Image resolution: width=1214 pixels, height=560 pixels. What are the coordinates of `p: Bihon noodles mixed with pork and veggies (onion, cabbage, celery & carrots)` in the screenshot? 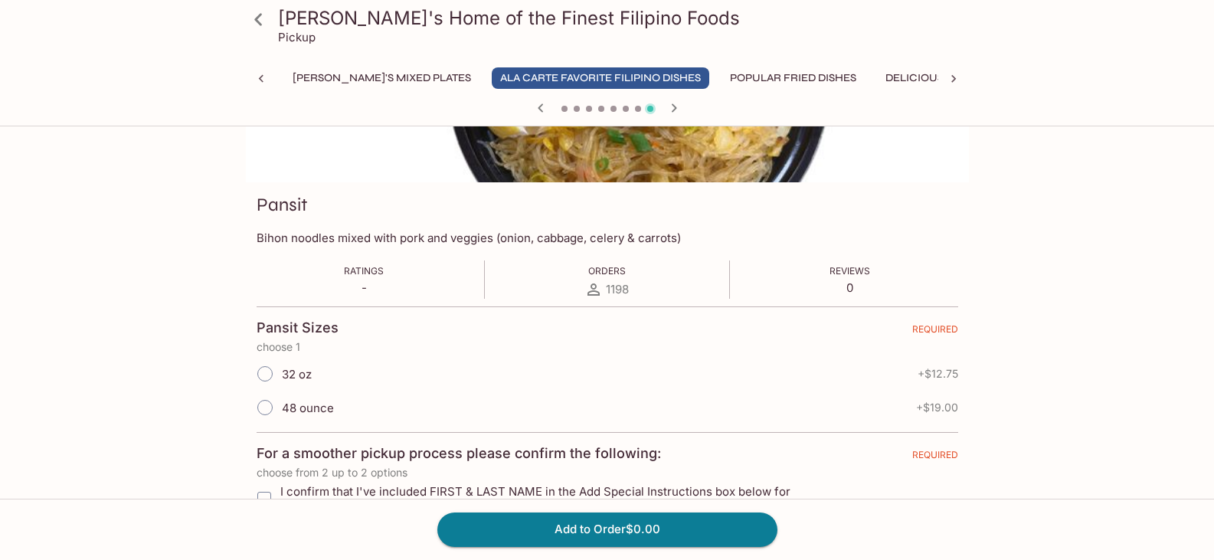 It's located at (607, 237).